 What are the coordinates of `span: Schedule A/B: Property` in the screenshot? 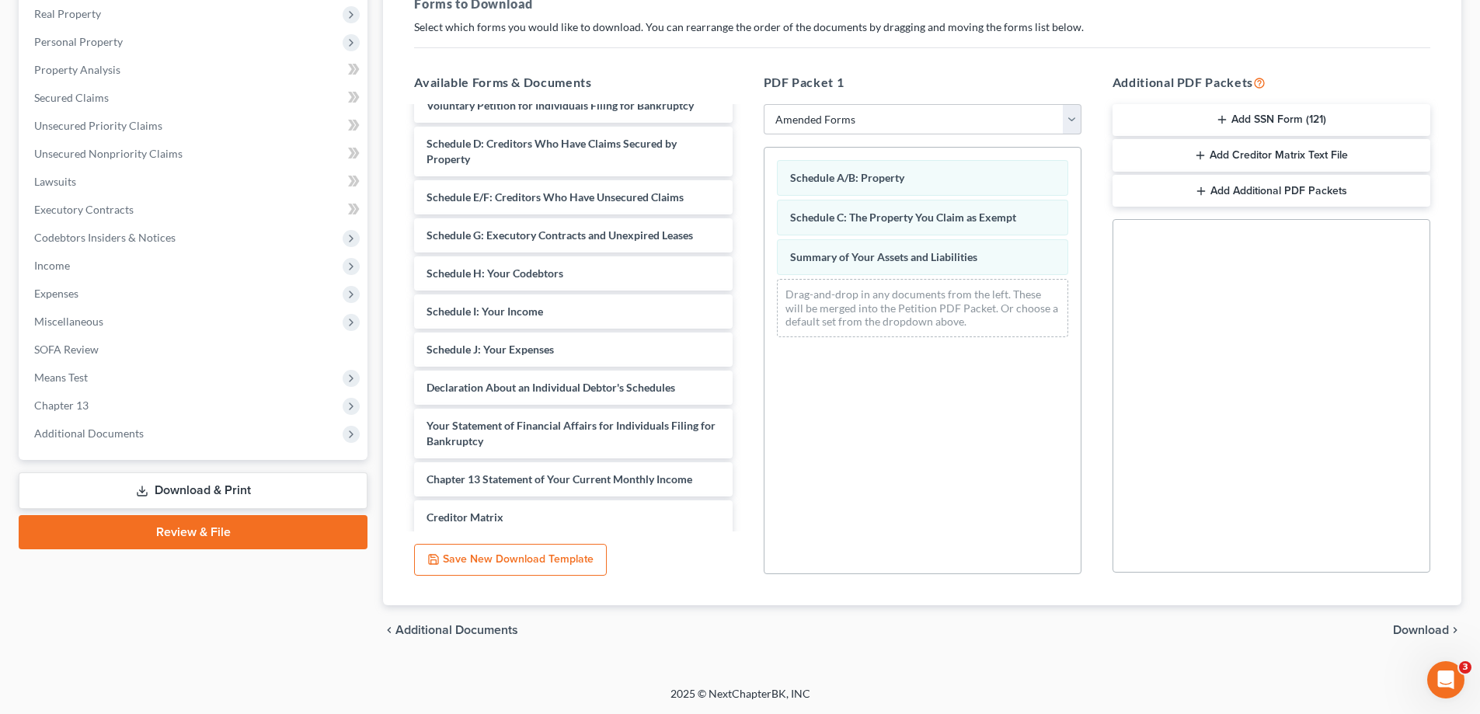 It's located at (847, 177).